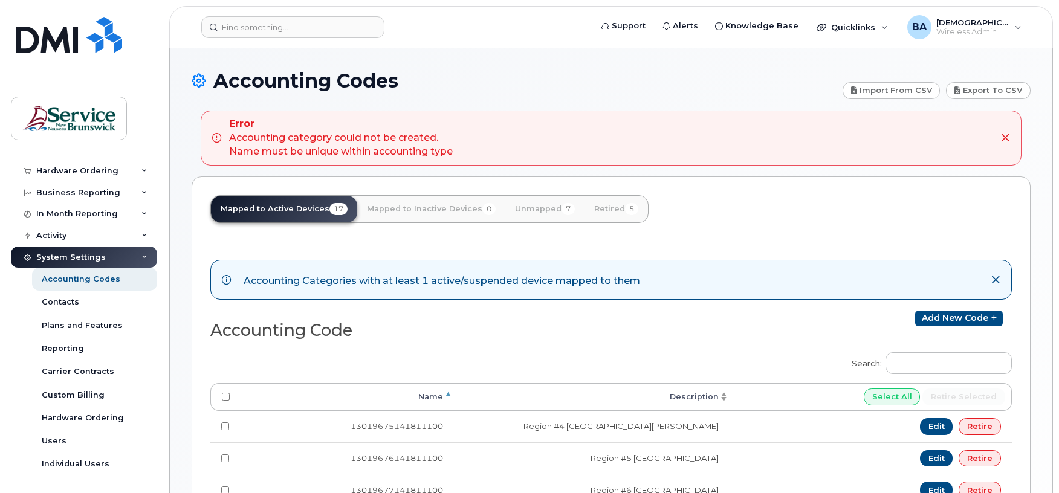  Describe the element at coordinates (632, 209) in the screenshot. I see `span: 5` at that location.